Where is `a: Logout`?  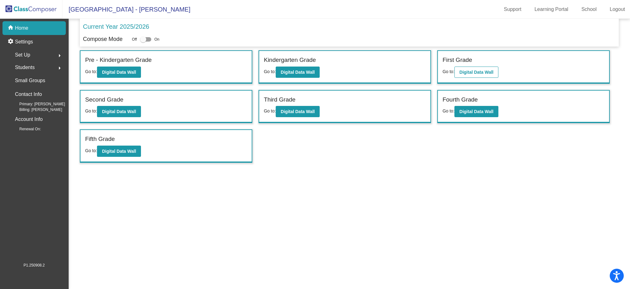 a: Logout is located at coordinates (617, 9).